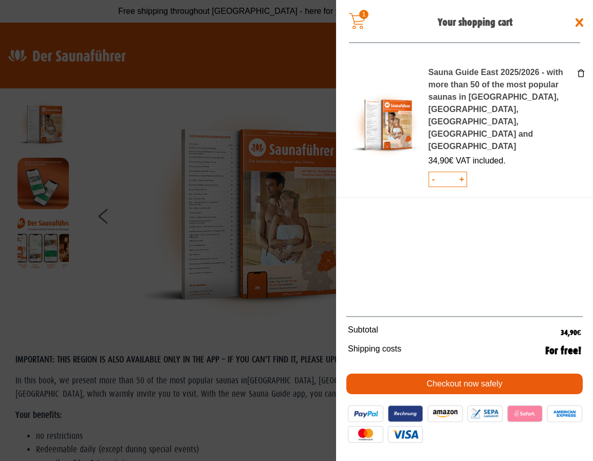  I want to click on font: Subtotal, so click(363, 329).